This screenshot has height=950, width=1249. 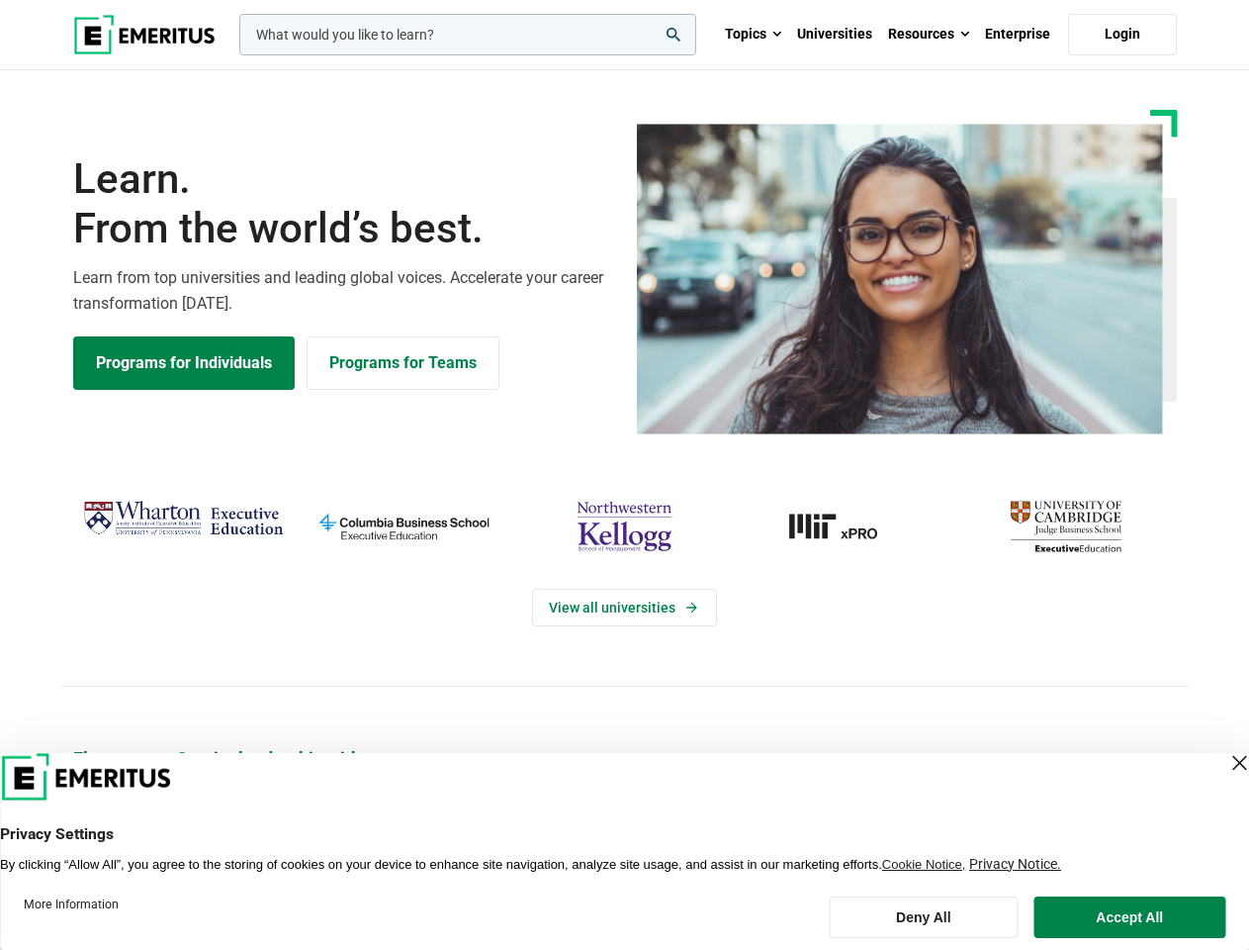 I want to click on a: View Universities, so click(x=624, y=607).